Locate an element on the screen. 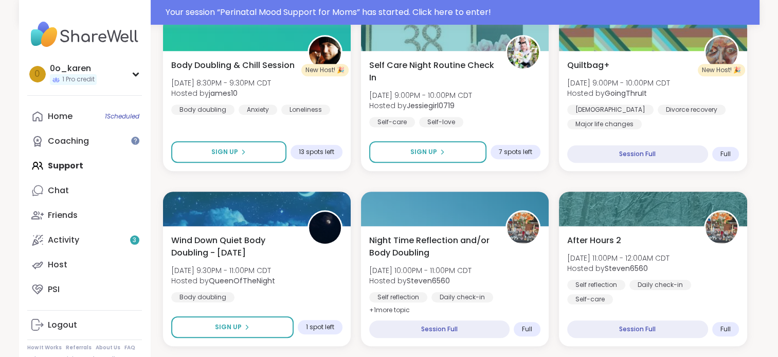  div: Loneliness is located at coordinates (306, 110).